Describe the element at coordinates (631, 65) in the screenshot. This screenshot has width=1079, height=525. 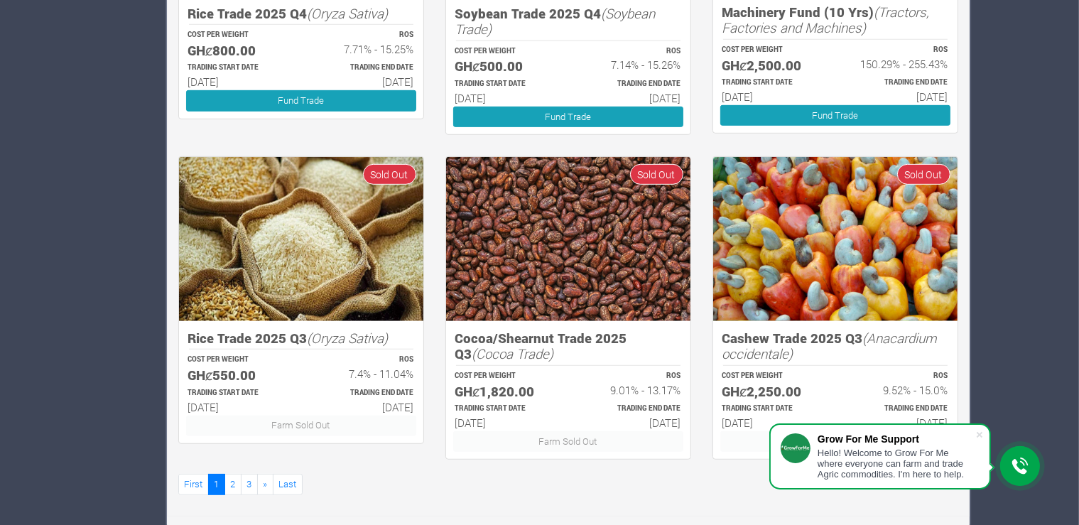
I see `h6: 7.14% - 15.26%` at that location.